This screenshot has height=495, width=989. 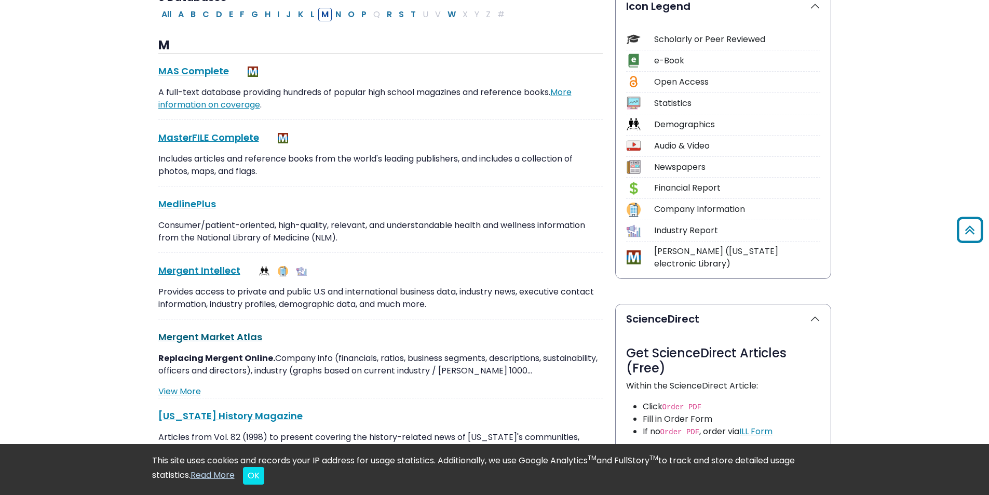 I want to click on img: Icon Audio & Video, so click(x=634, y=145).